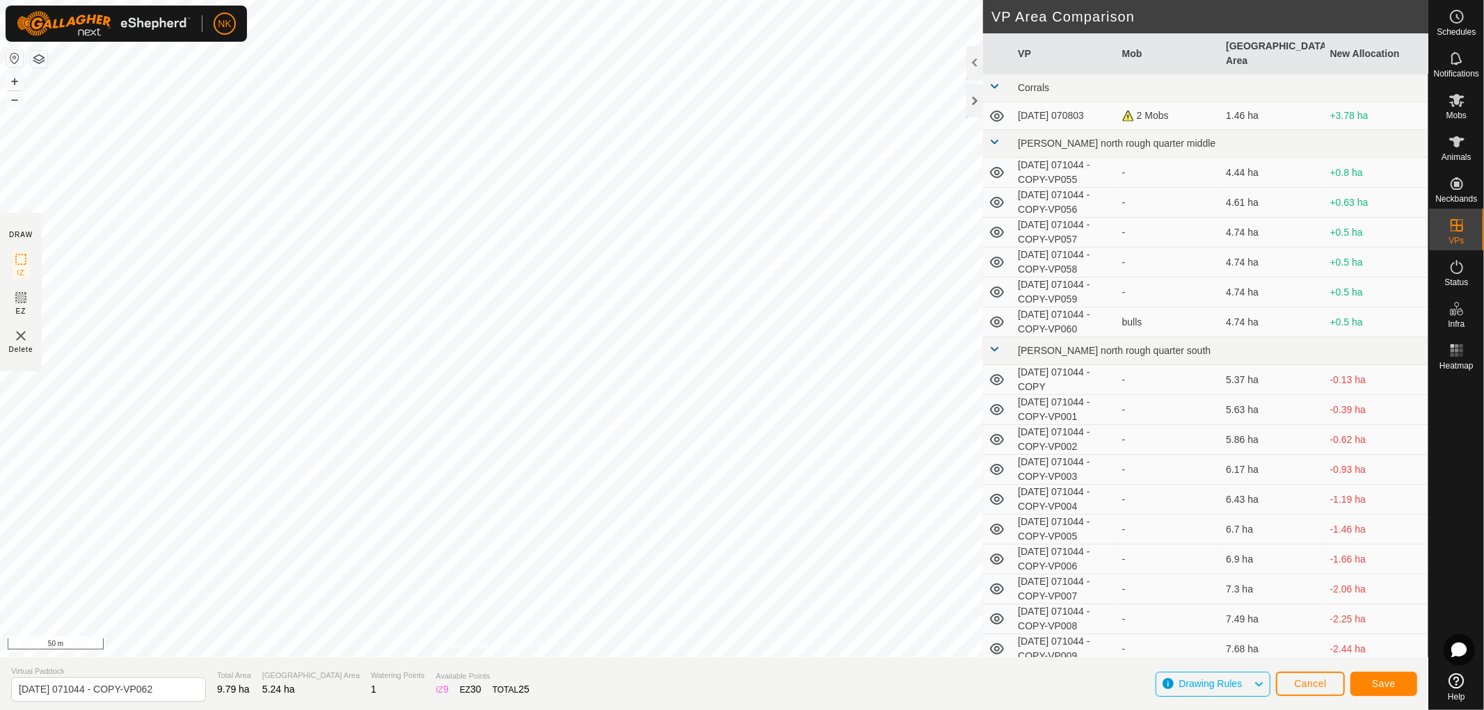 This screenshot has height=710, width=1484. Describe the element at coordinates (21, 311) in the screenshot. I see `span: EZ` at that location.